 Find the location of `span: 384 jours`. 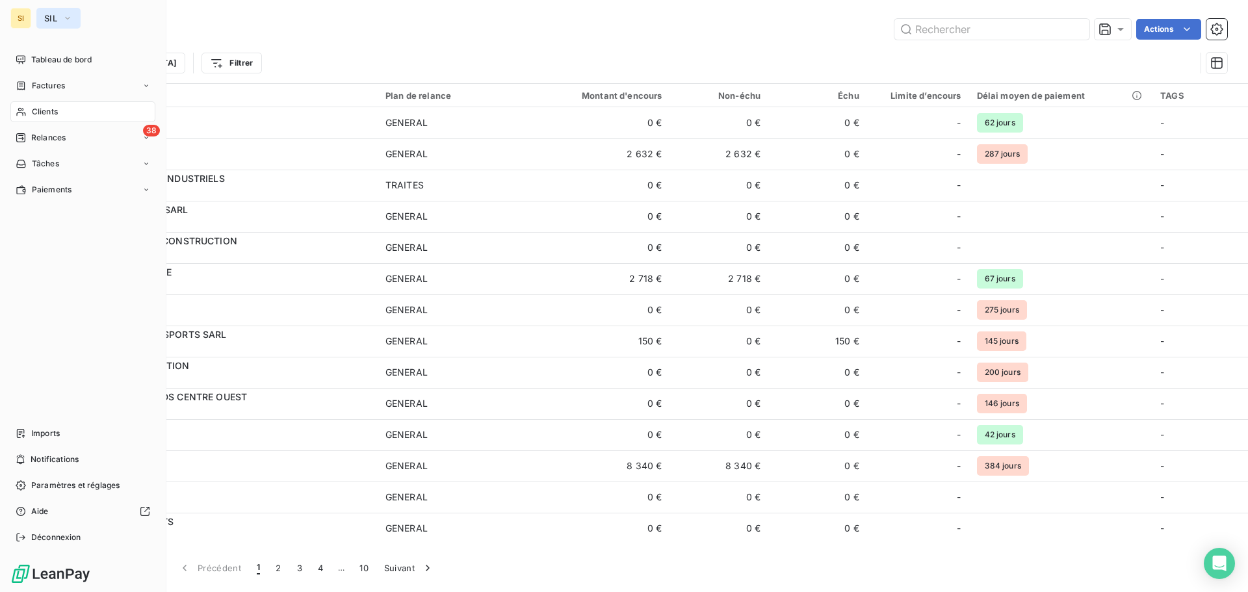

span: 384 jours is located at coordinates (1003, 466).